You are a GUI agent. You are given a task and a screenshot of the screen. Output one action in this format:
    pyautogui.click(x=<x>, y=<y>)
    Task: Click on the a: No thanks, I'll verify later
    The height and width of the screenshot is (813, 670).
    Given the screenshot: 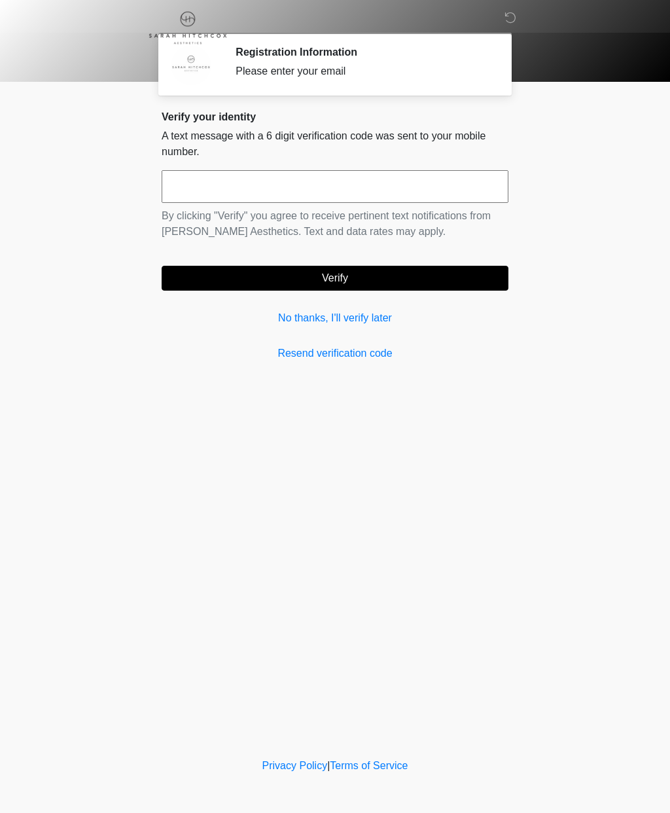 What is the action you would take?
    pyautogui.click(x=335, y=318)
    